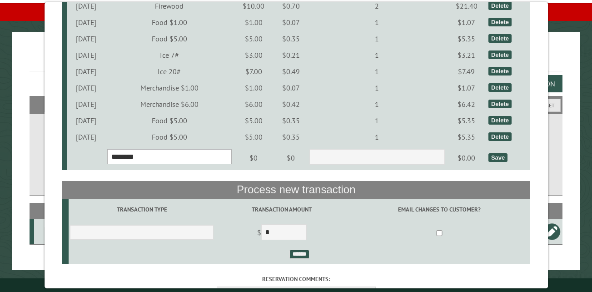  Describe the element at coordinates (296, 279) in the screenshot. I see `label: Reservation comments:` at that location.